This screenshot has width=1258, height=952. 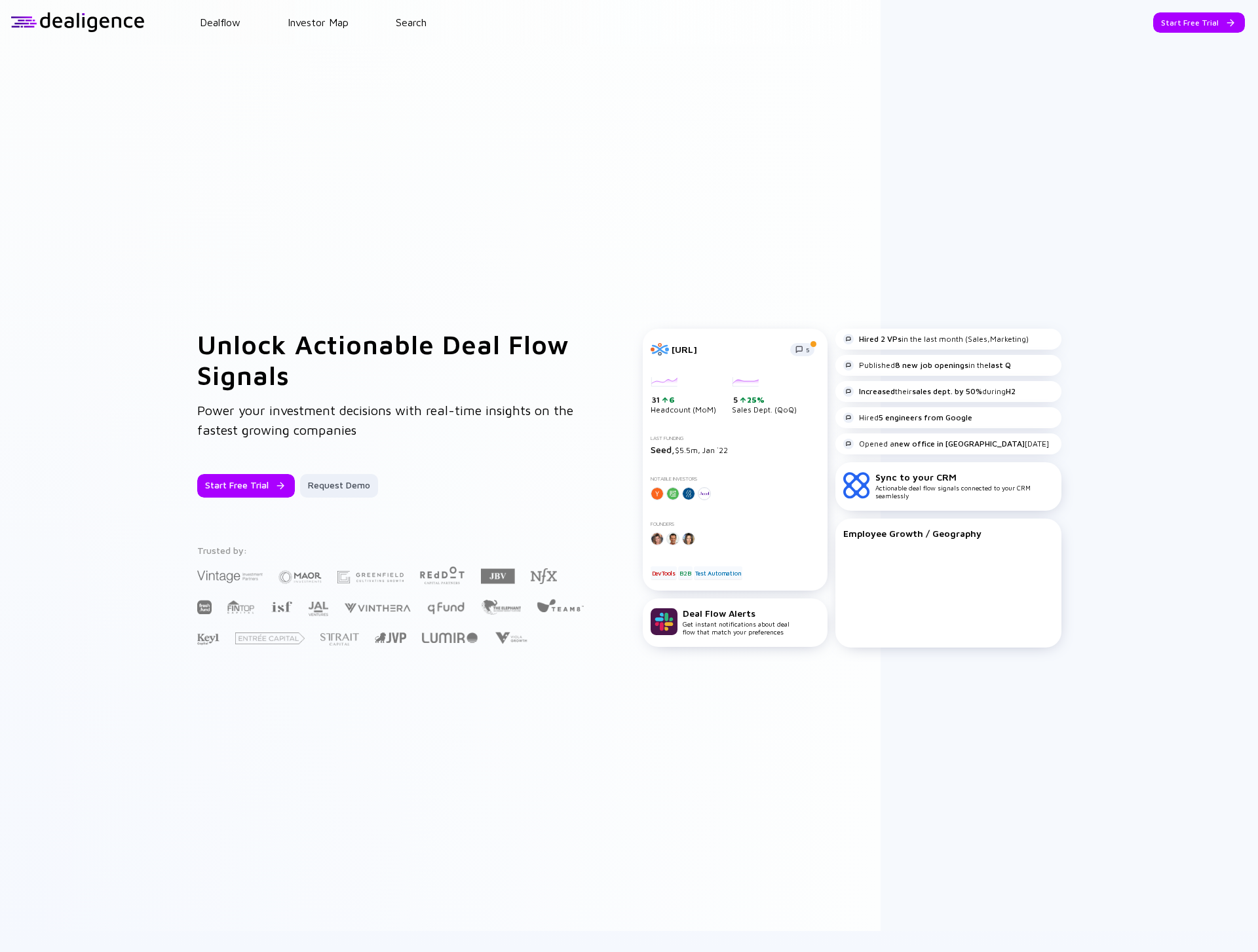 I want to click on h1: Unlock Actionable Deal Flow Signals, so click(x=394, y=360).